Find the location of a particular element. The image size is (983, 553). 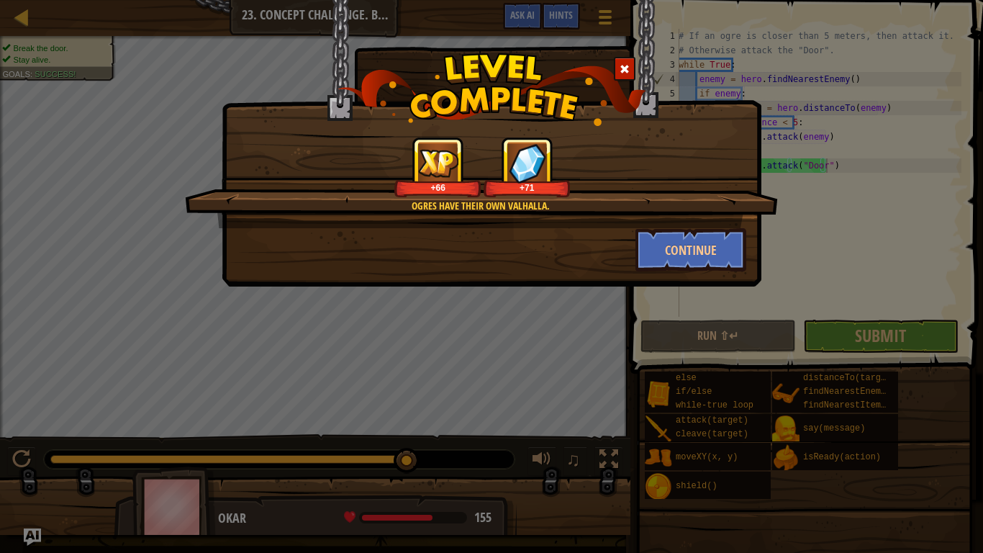

div: Ogres have their own Valhalla. is located at coordinates (480, 206).